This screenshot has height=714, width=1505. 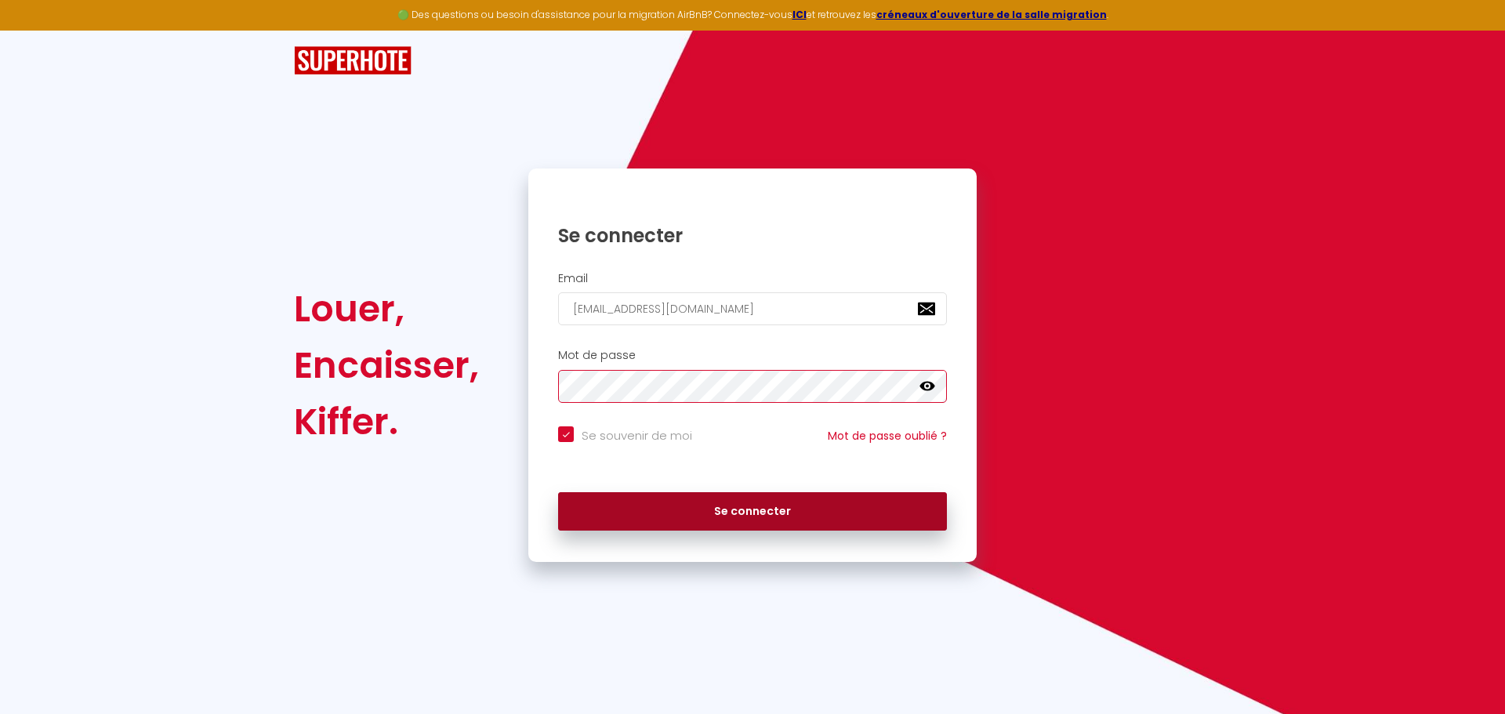 I want to click on h2: Mot de passe, so click(x=753, y=355).